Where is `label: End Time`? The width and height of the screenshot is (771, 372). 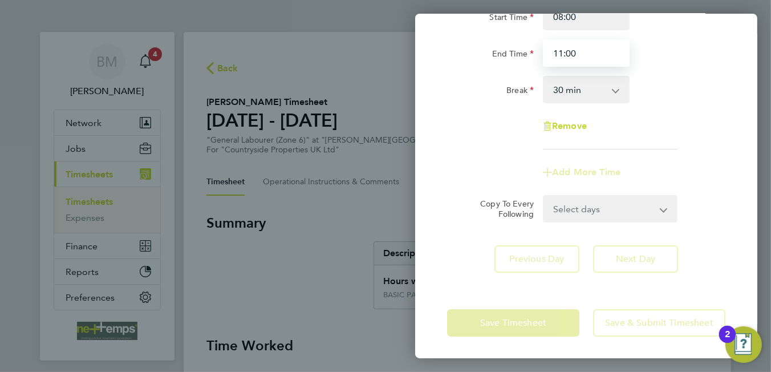 label: End Time is located at coordinates (513, 55).